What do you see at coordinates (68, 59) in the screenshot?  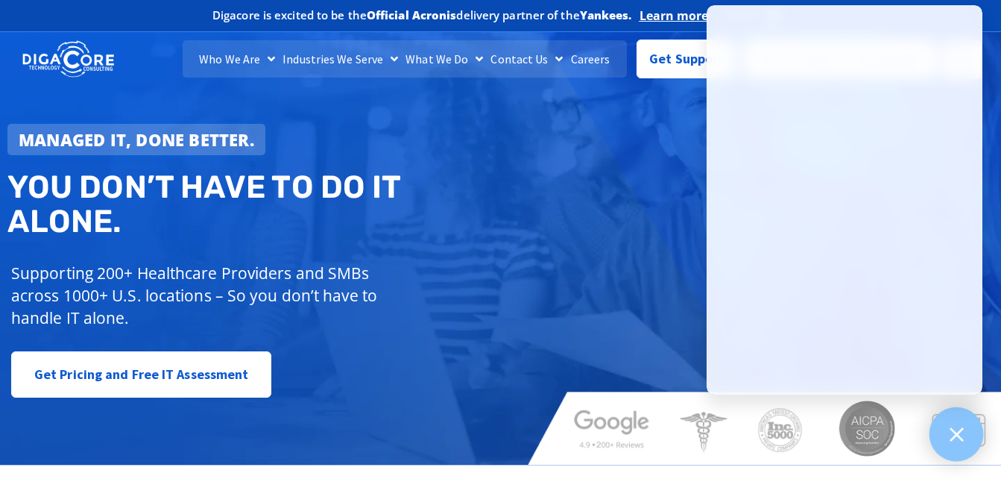 I see `img: DigaCore Technology Consulting` at bounding box center [68, 59].